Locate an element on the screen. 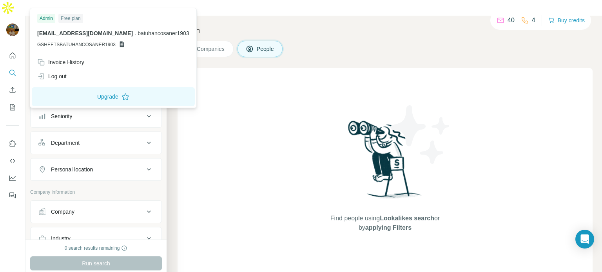 The height and width of the screenshot is (272, 602). img: Surfe Illustration - Woman searching with binoculars is located at coordinates (385, 162).